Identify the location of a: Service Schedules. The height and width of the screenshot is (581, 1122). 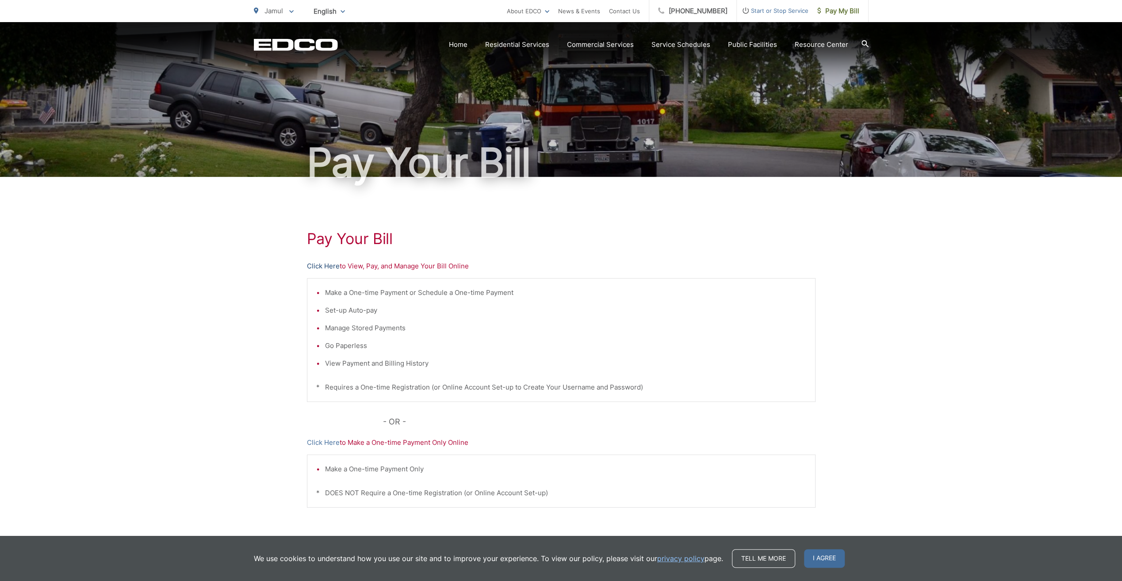
(681, 45).